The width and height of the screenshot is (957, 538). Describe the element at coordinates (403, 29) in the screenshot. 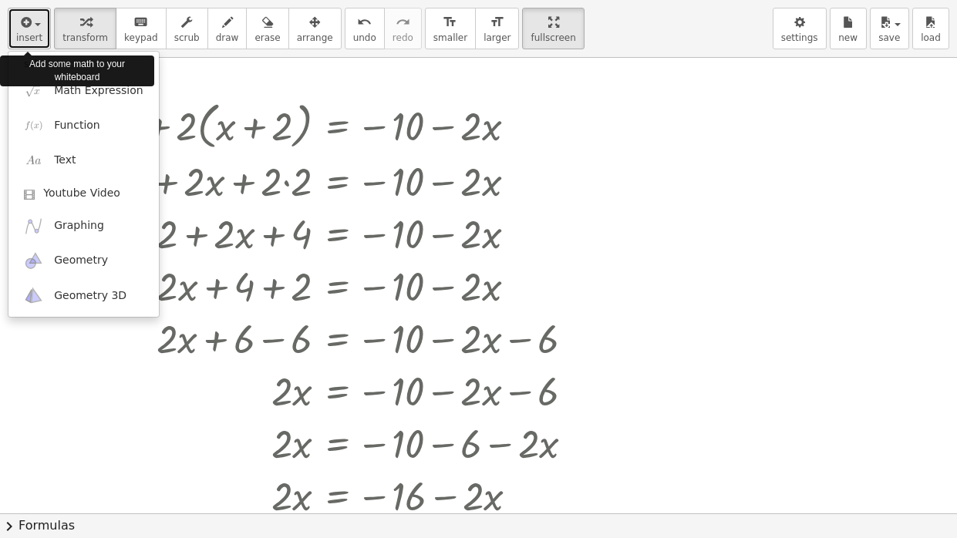

I see `button: redoredo` at that location.